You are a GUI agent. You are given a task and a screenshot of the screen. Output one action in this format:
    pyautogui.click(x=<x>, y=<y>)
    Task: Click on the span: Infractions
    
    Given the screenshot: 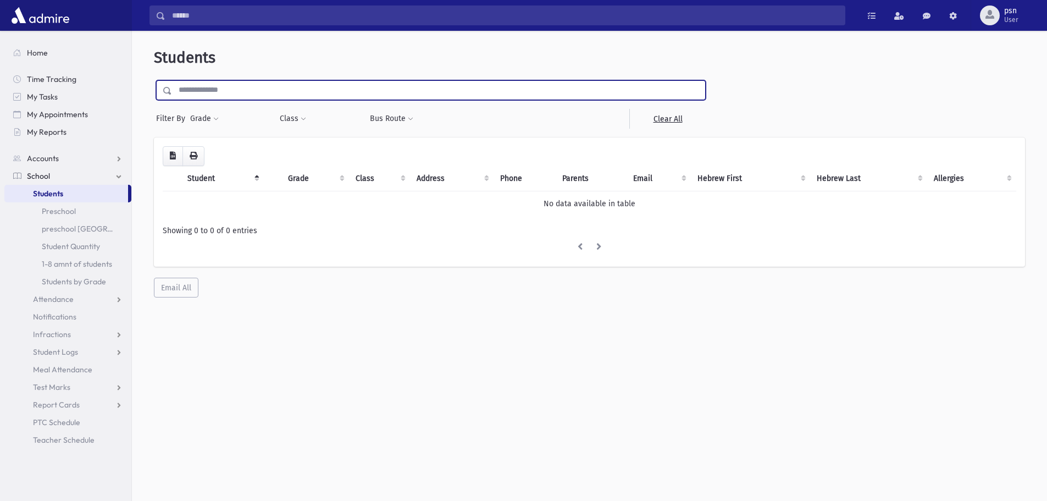 What is the action you would take?
    pyautogui.click(x=52, y=334)
    